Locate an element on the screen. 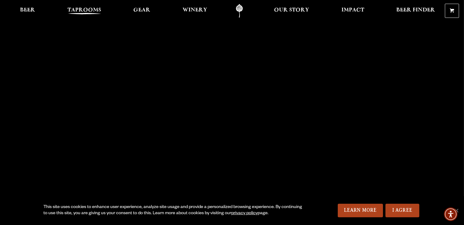 The height and width of the screenshot is (225, 464). span: Our Story is located at coordinates (291, 10).